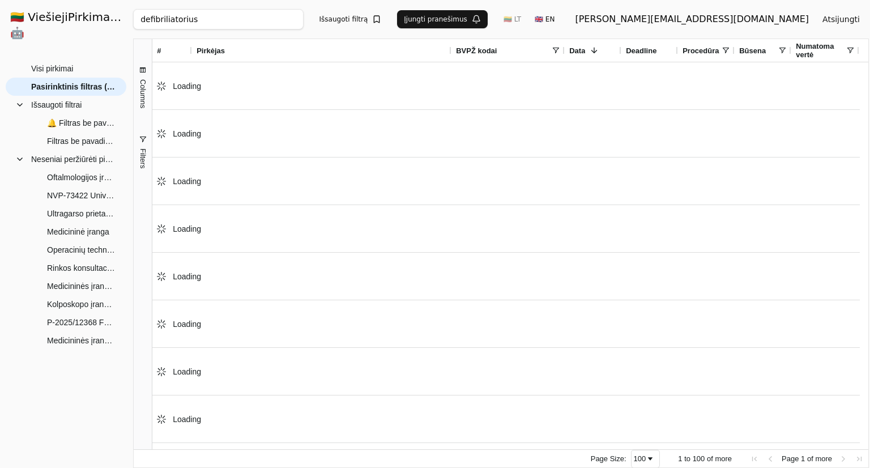  Describe the element at coordinates (81, 286) in the screenshot. I see `span: Medicininės įrangos pirkimas (Šilalės ligoninė)` at that location.